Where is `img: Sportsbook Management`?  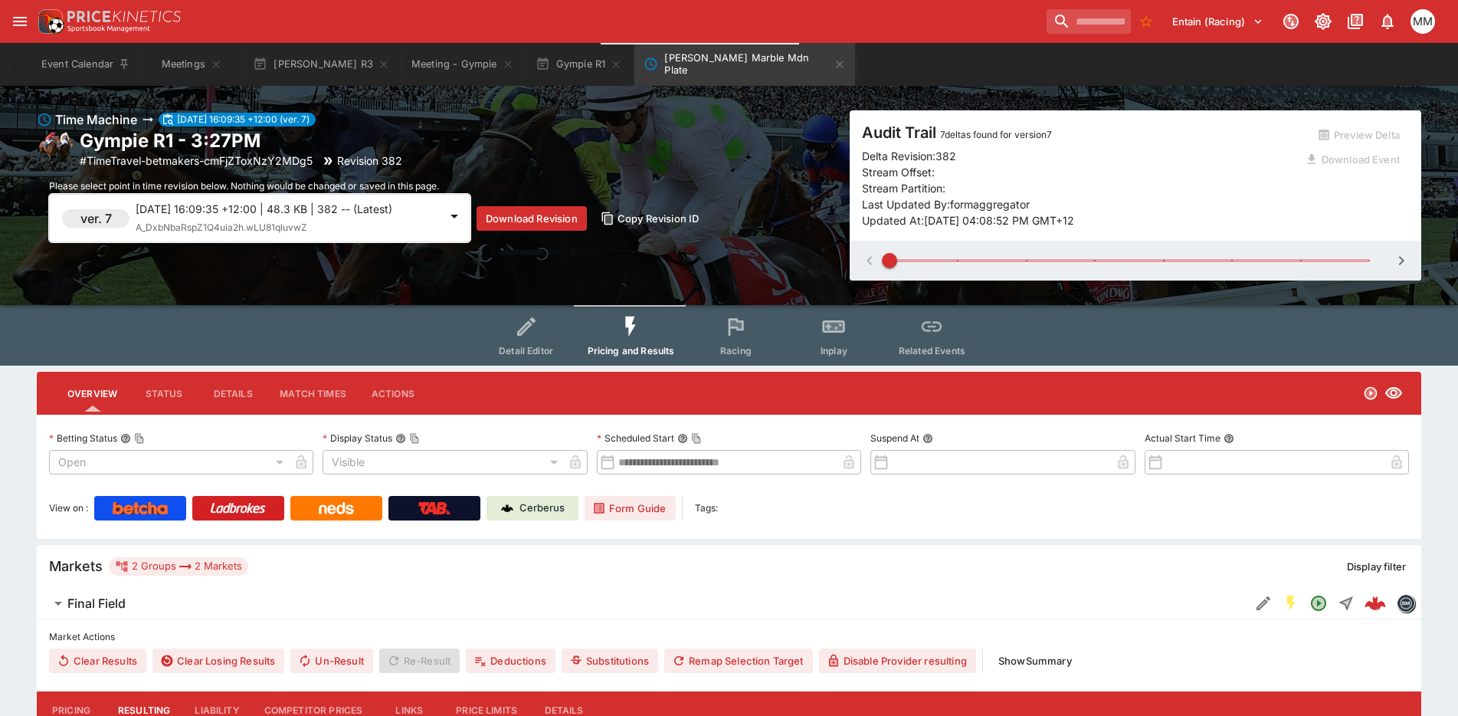
img: Sportsbook Management is located at coordinates (109, 28).